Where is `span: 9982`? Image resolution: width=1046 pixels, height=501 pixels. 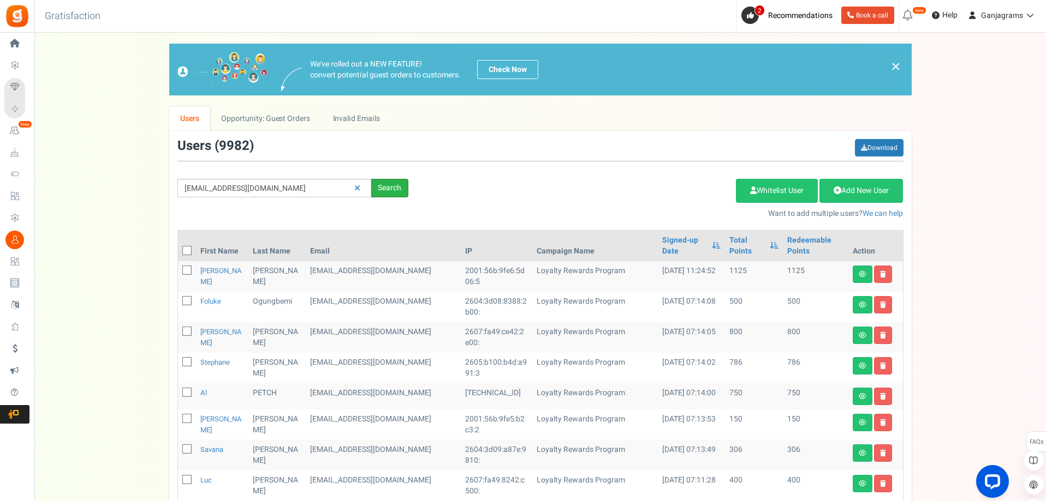
span: 9982 is located at coordinates (234, 146).